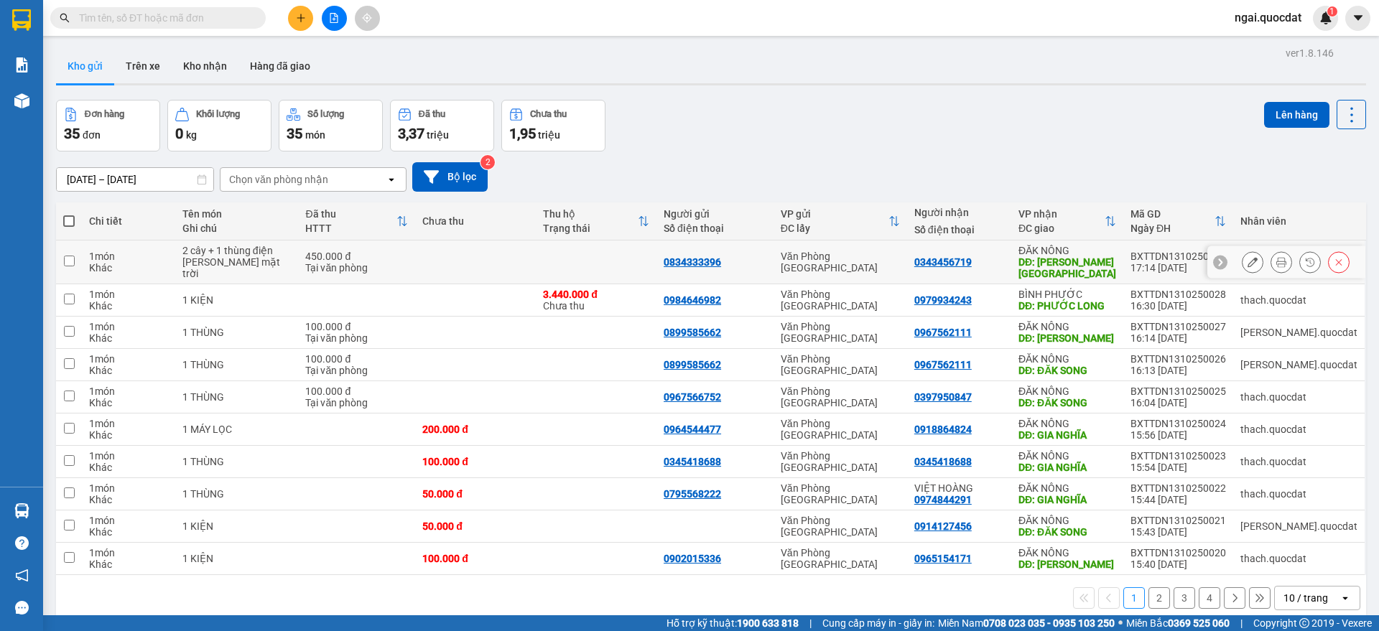  What do you see at coordinates (108, 126) in the screenshot?
I see `button: Đơn hàng35đơn` at bounding box center [108, 126].